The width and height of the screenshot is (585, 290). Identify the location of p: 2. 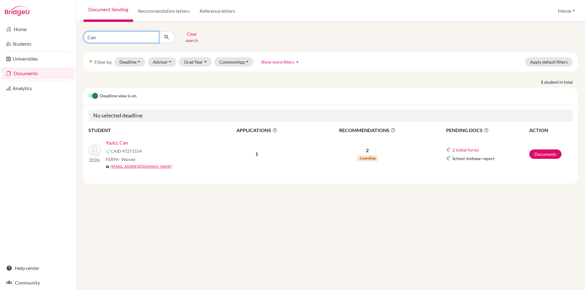
(367, 150).